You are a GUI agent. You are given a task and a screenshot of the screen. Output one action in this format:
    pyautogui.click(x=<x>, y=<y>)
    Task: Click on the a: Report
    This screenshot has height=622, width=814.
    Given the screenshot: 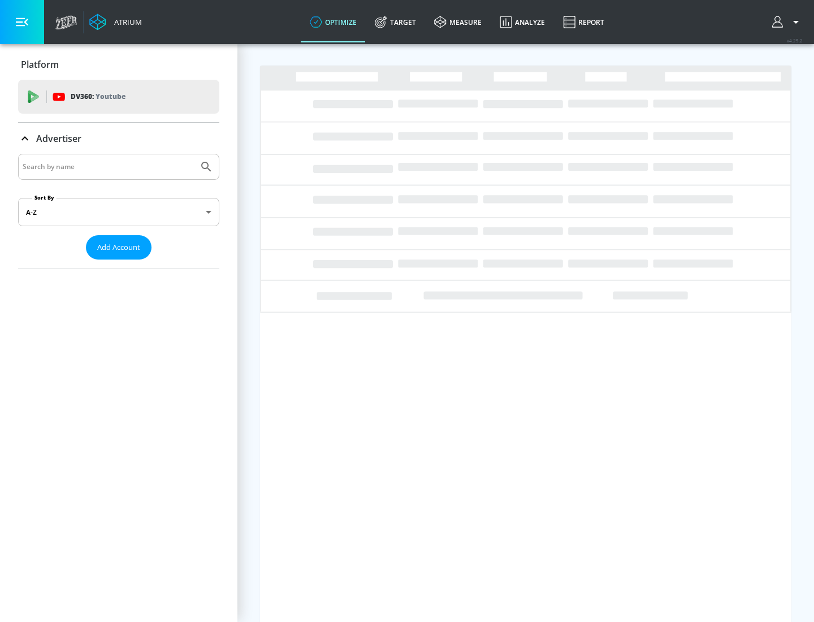 What is the action you would take?
    pyautogui.click(x=583, y=22)
    